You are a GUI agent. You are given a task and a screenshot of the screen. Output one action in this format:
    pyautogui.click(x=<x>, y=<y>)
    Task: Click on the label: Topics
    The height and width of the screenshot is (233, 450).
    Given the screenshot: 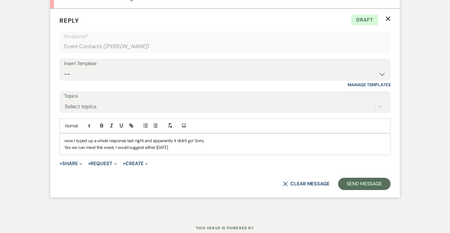 What is the action you would take?
    pyautogui.click(x=225, y=96)
    